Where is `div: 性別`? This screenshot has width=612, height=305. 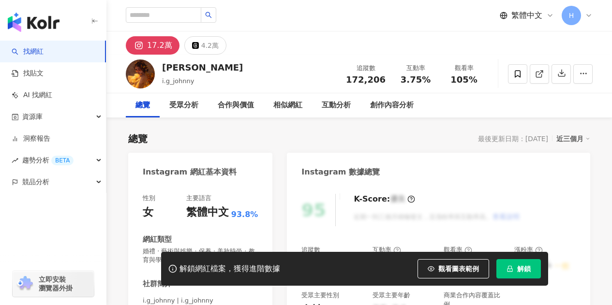 div: 性別 is located at coordinates (149, 198).